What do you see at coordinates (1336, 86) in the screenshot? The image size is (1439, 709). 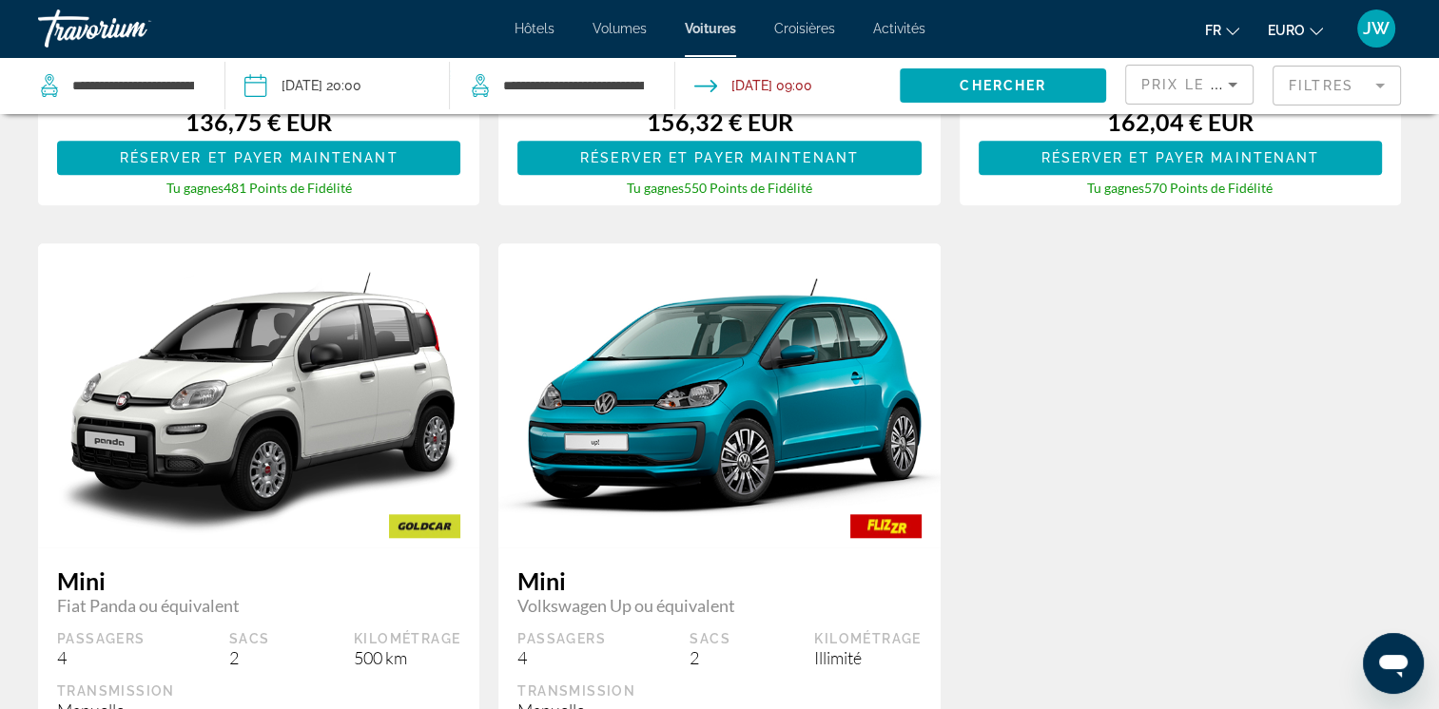 I see `button: Filtre` at bounding box center [1336, 86].